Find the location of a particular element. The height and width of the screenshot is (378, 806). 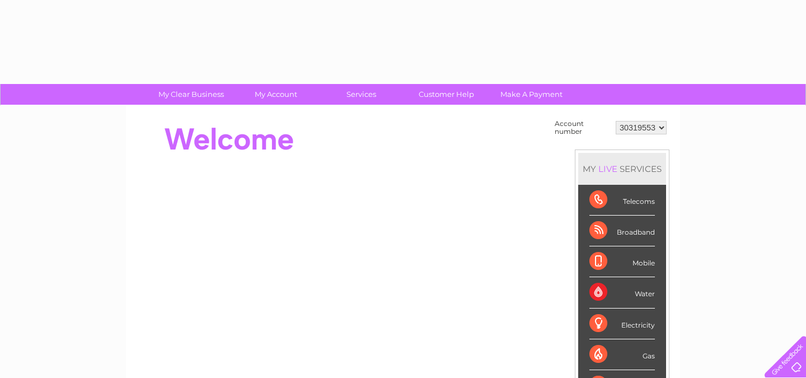

a: Customer Help is located at coordinates (446, 94).